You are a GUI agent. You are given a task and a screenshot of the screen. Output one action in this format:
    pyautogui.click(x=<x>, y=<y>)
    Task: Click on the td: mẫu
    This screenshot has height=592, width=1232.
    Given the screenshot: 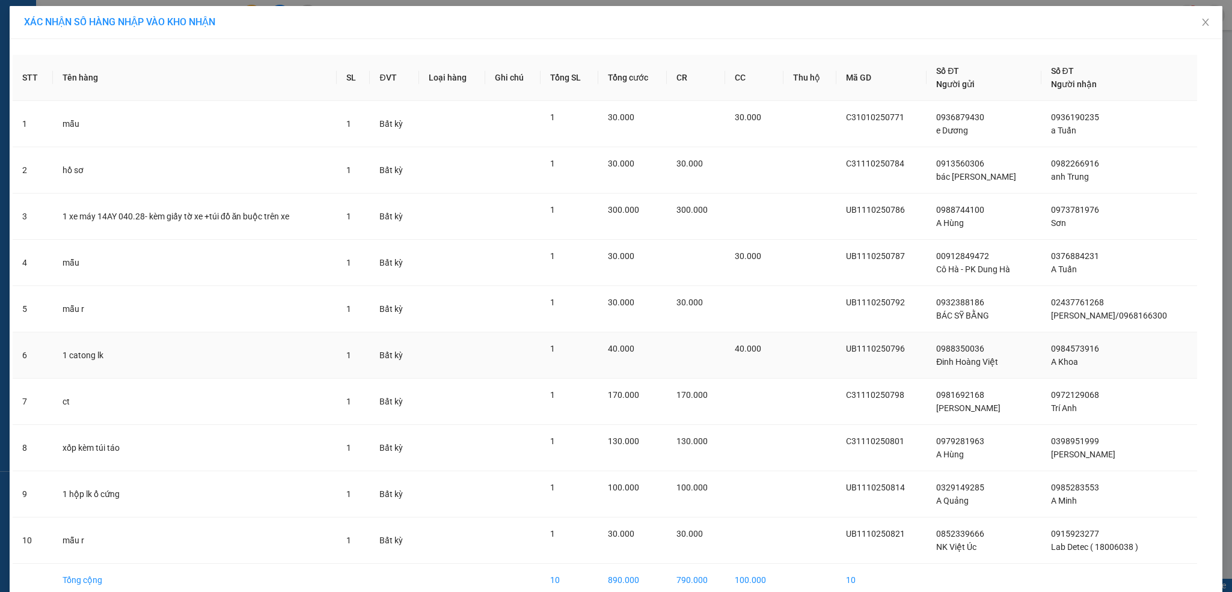 What is the action you would take?
    pyautogui.click(x=195, y=124)
    